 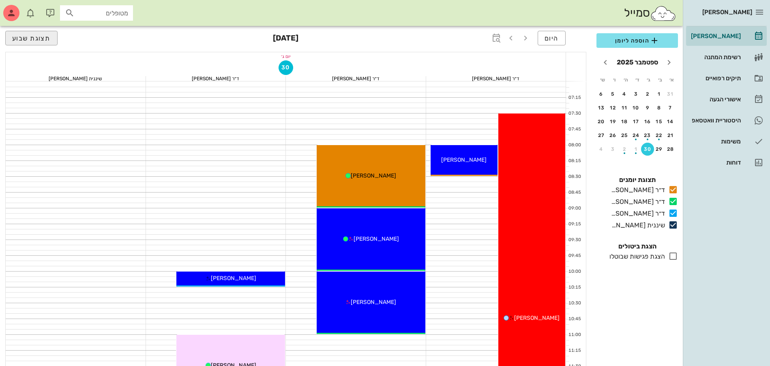 I want to click on a: תיקים רפואיים, so click(x=726, y=78).